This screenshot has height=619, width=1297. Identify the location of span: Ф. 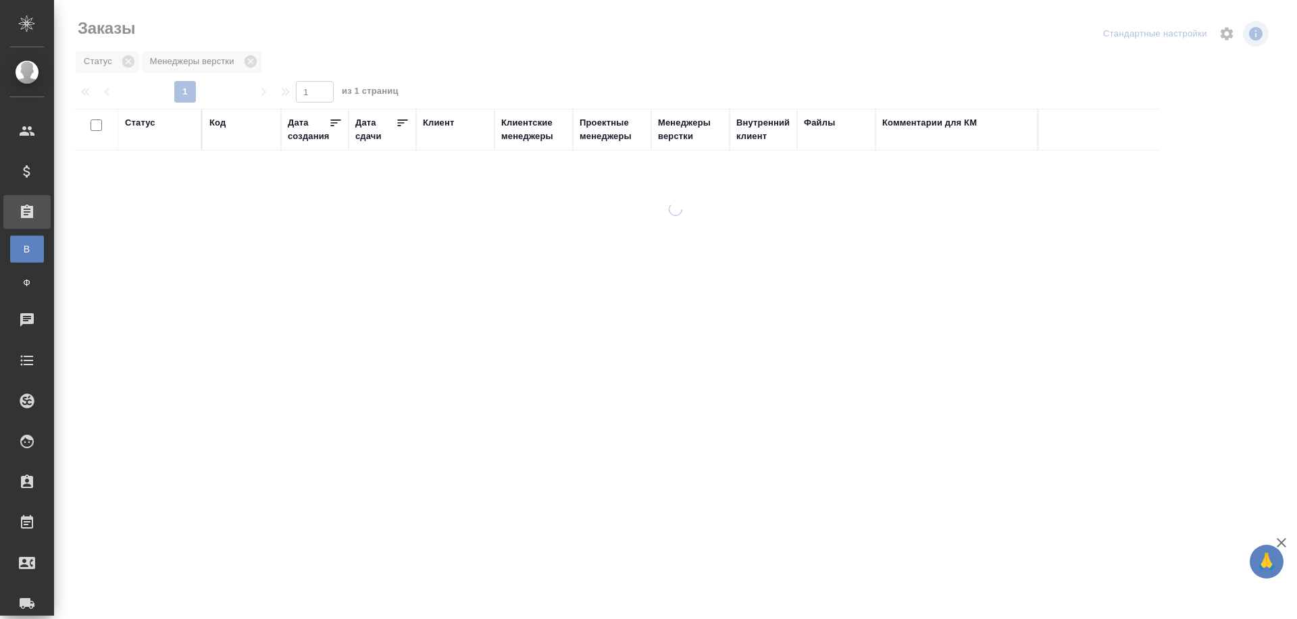
(27, 283).